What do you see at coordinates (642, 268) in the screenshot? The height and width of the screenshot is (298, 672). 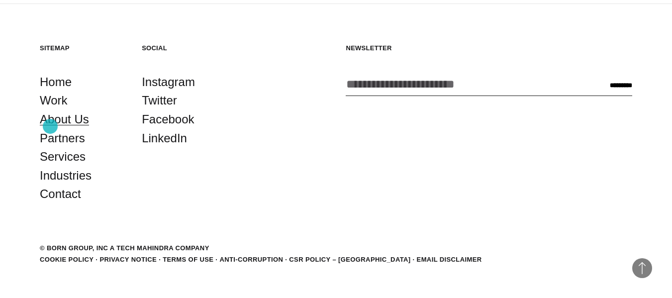 I see `button: Back to Top` at bounding box center [642, 268].